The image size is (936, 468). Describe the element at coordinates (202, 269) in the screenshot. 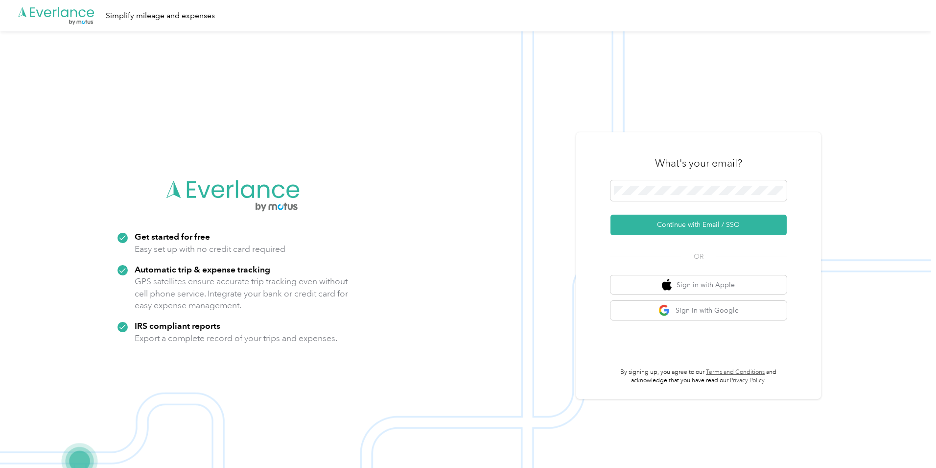

I see `strong: Automatic trip & expense tracking` at that location.